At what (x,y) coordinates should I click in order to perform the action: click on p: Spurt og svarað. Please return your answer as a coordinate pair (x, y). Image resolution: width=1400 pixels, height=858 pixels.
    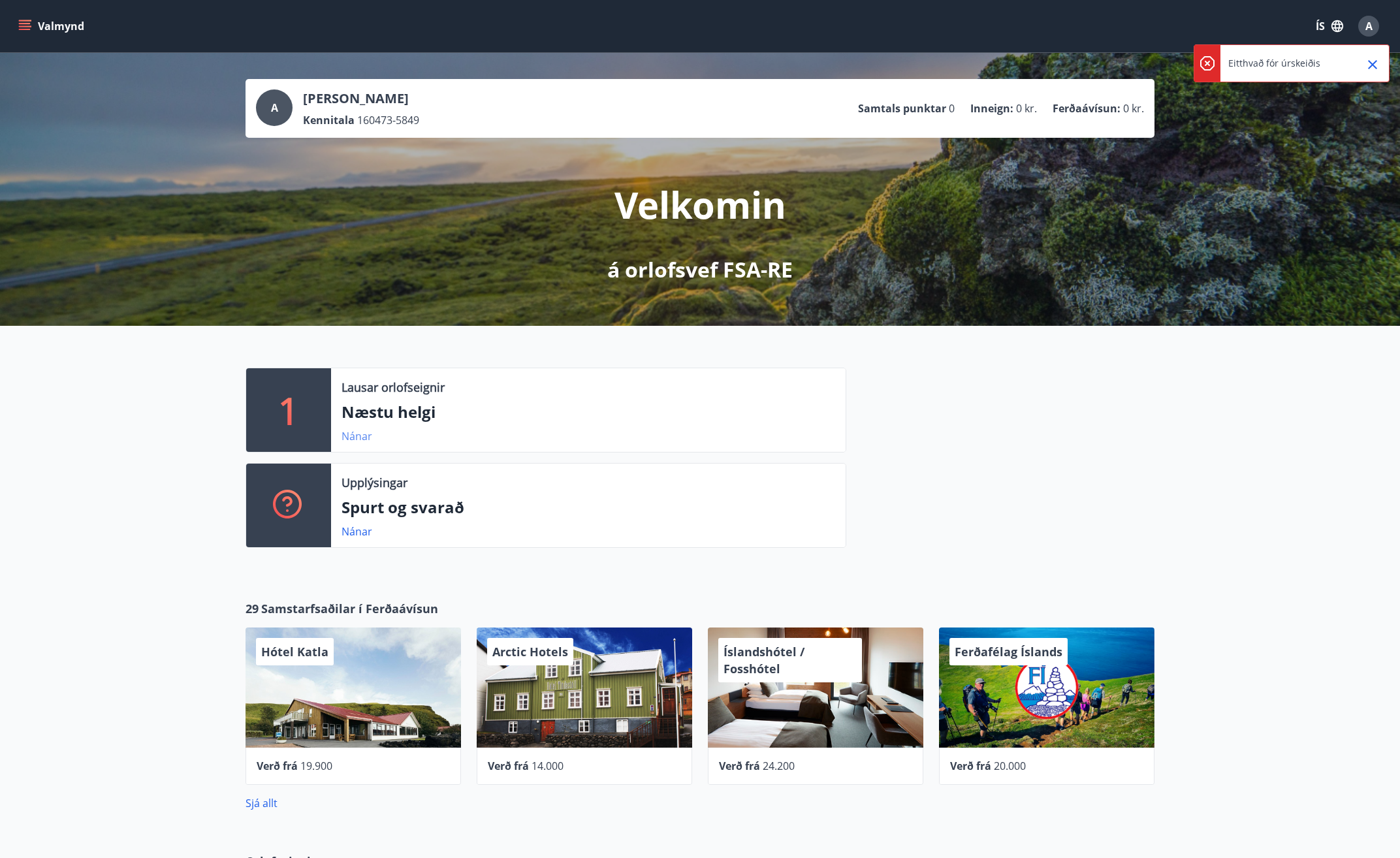
    Looking at the image, I should click on (589, 507).